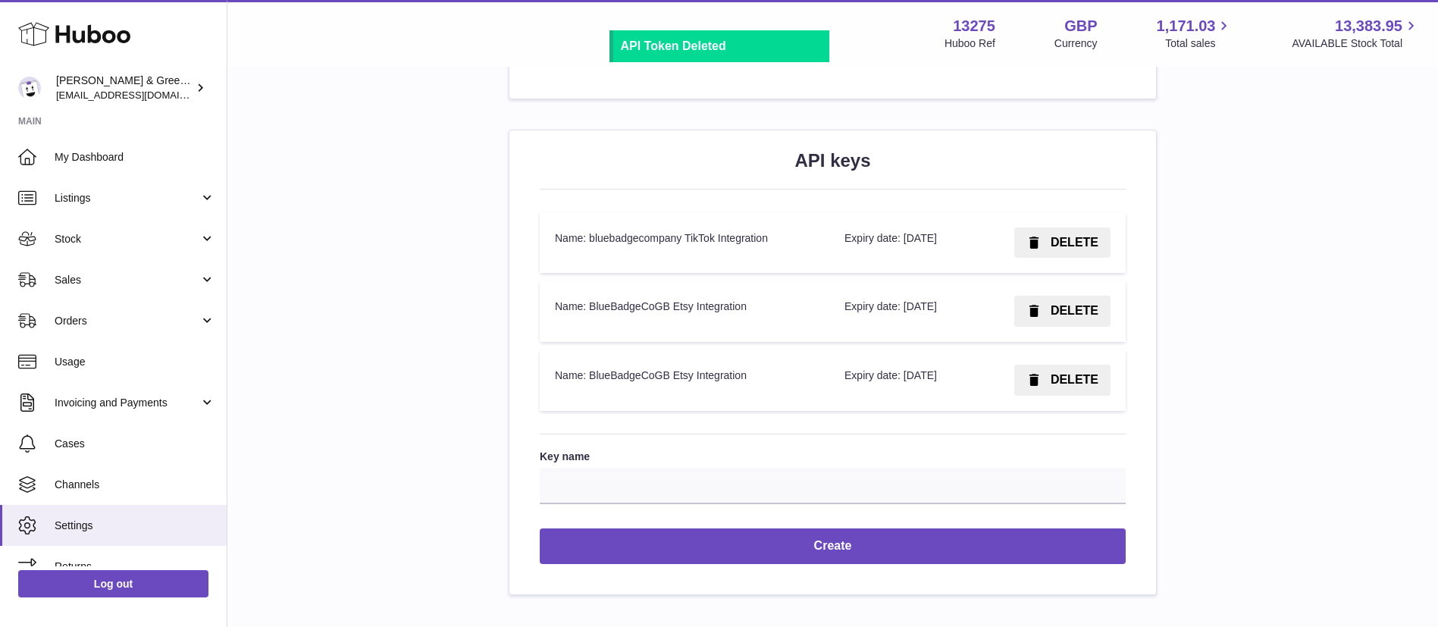 The height and width of the screenshot is (627, 1438). I want to click on span: Cases, so click(135, 444).